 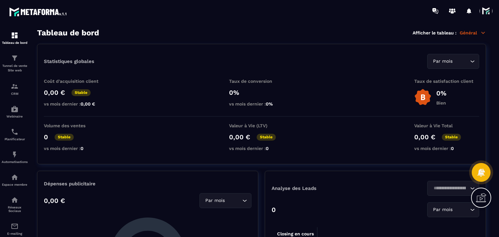 I want to click on p: Valeur à Vie Total, so click(x=447, y=126).